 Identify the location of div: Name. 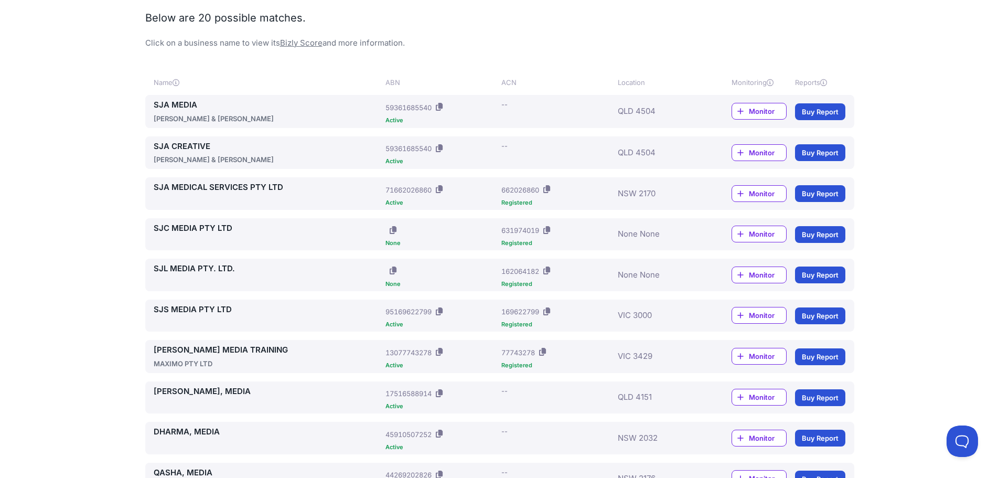
(268, 82).